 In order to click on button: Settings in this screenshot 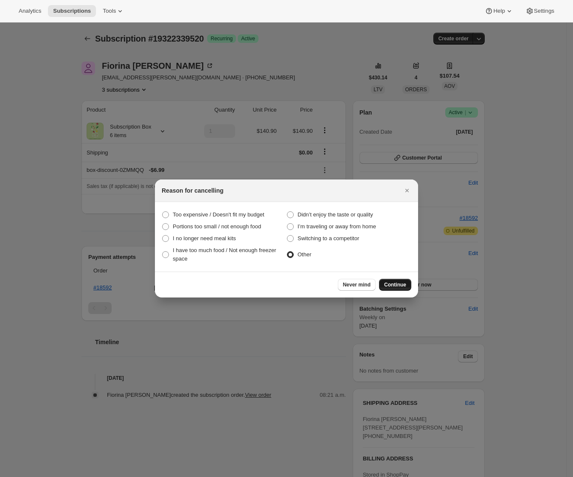, I will do `click(540, 11)`.